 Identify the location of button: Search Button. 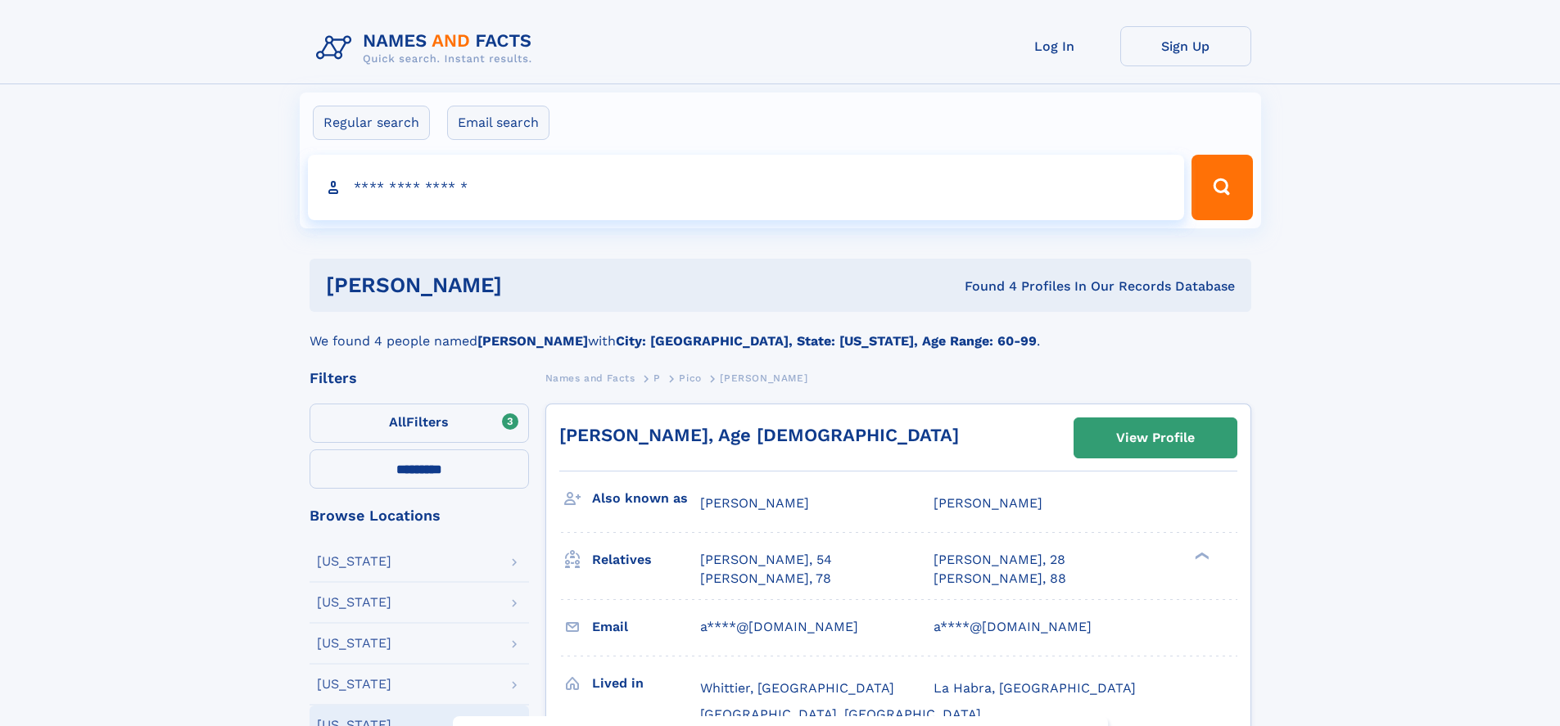
(1222, 188).